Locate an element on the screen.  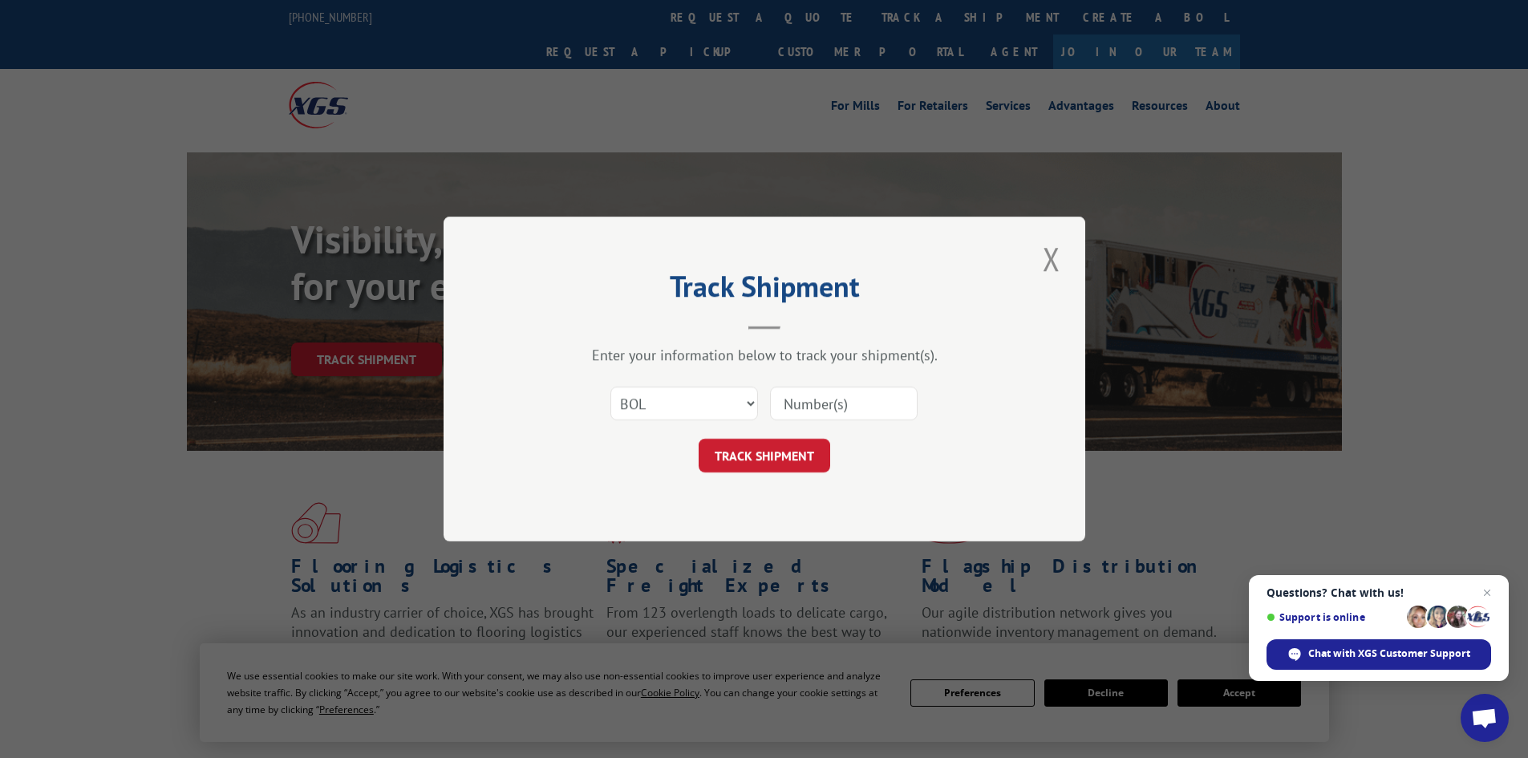
h2: Track Shipment is located at coordinates (764, 290).